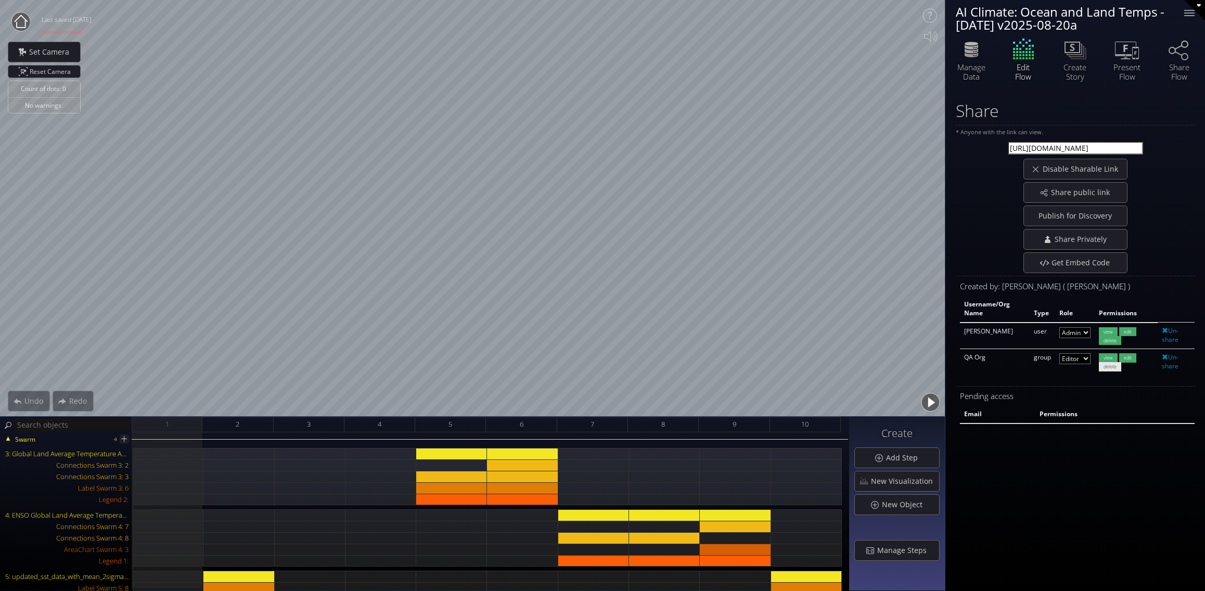 The image size is (1205, 591). What do you see at coordinates (237, 424) in the screenshot?
I see `span: 2` at bounding box center [237, 424].